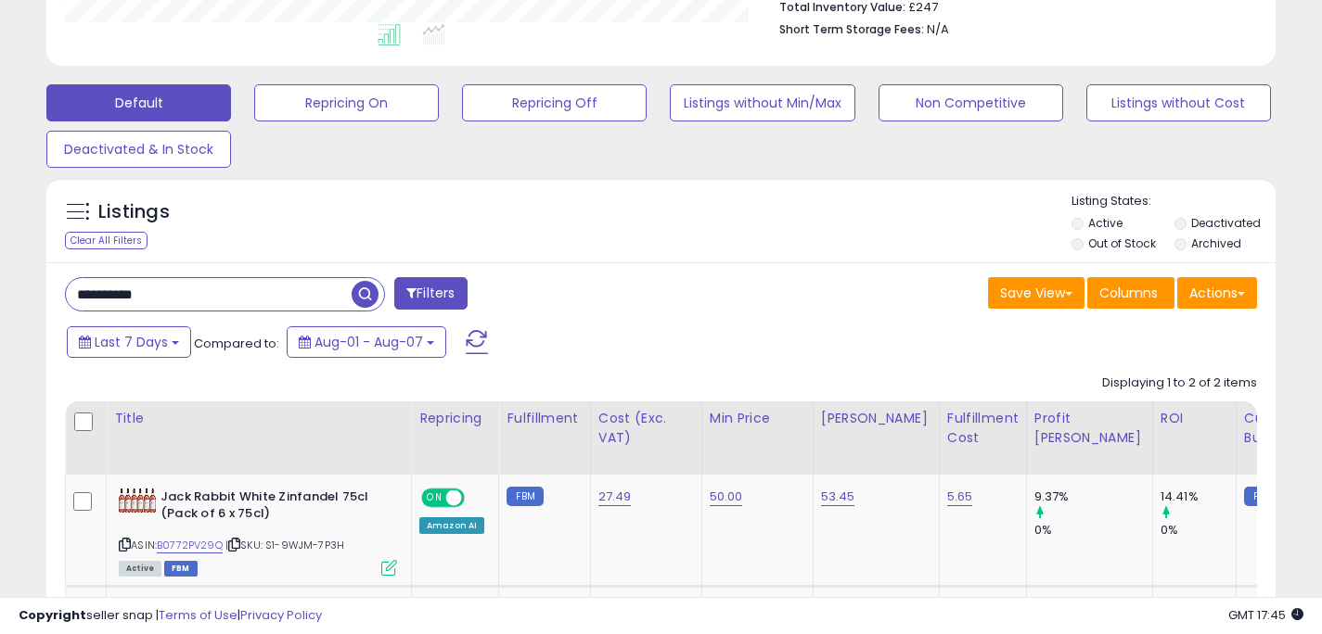 The height and width of the screenshot is (634, 1322). I want to click on button: Aug-01 - Aug-07, so click(366, 342).